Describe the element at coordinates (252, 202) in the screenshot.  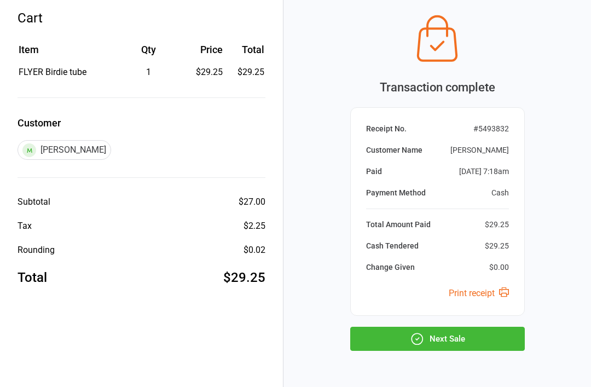
I see `div: $27.00` at that location.